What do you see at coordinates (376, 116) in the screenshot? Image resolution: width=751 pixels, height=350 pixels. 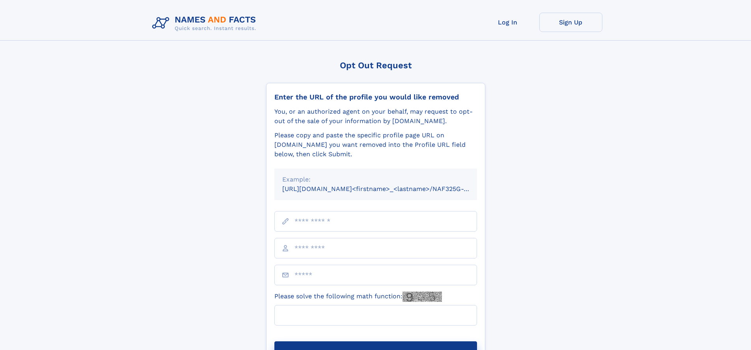 I see `div: You, or an authorized agent on your behalf, may request to opt-out of the sale of your informatio...` at bounding box center [376, 116].